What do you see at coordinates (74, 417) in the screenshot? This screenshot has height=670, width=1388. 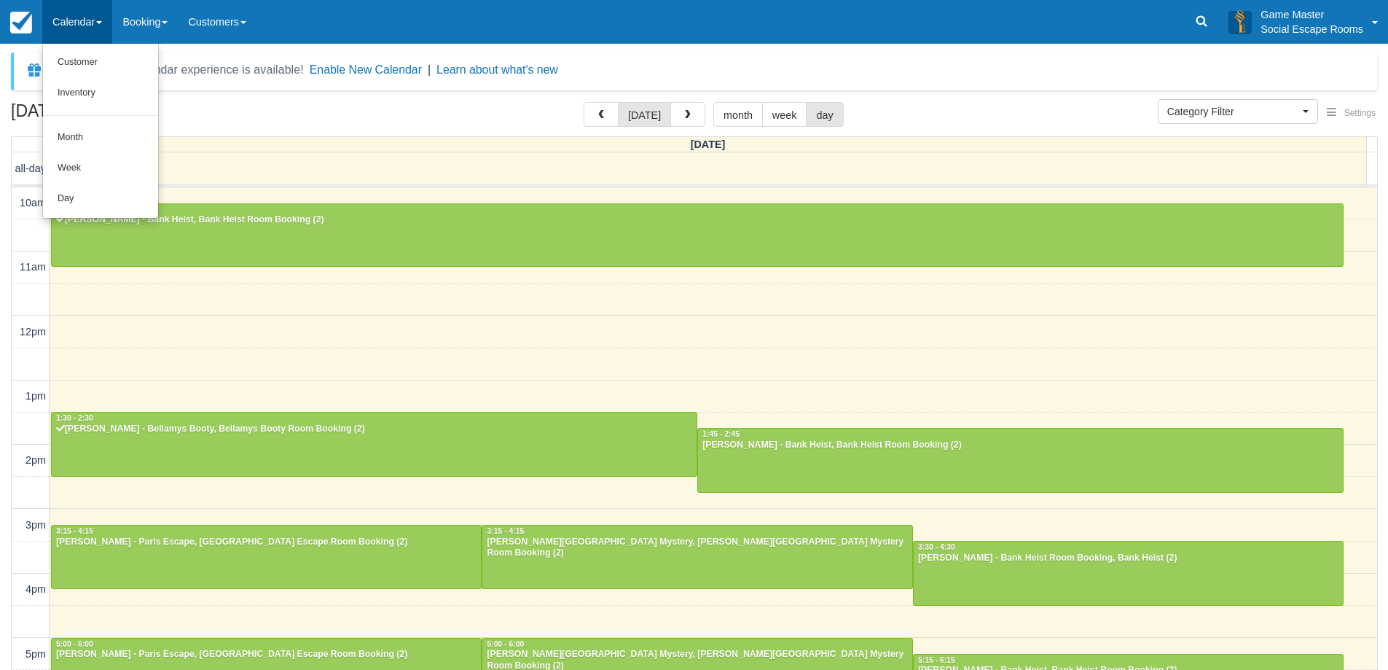 I see `span: 1:30 - 2:30` at bounding box center [74, 417].